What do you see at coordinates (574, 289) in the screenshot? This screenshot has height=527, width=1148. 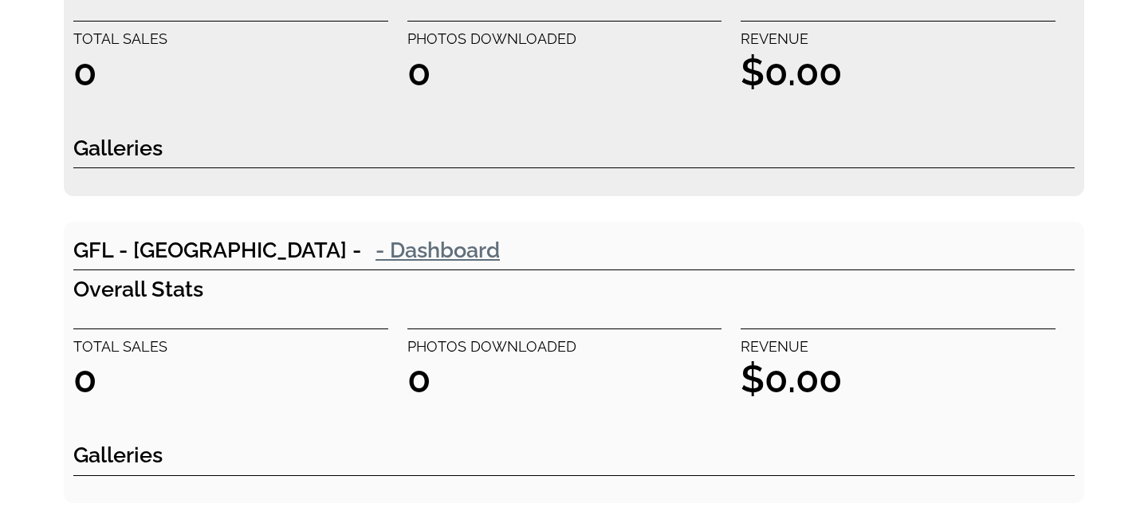 I see `h2: Overall Stats` at bounding box center [574, 289].